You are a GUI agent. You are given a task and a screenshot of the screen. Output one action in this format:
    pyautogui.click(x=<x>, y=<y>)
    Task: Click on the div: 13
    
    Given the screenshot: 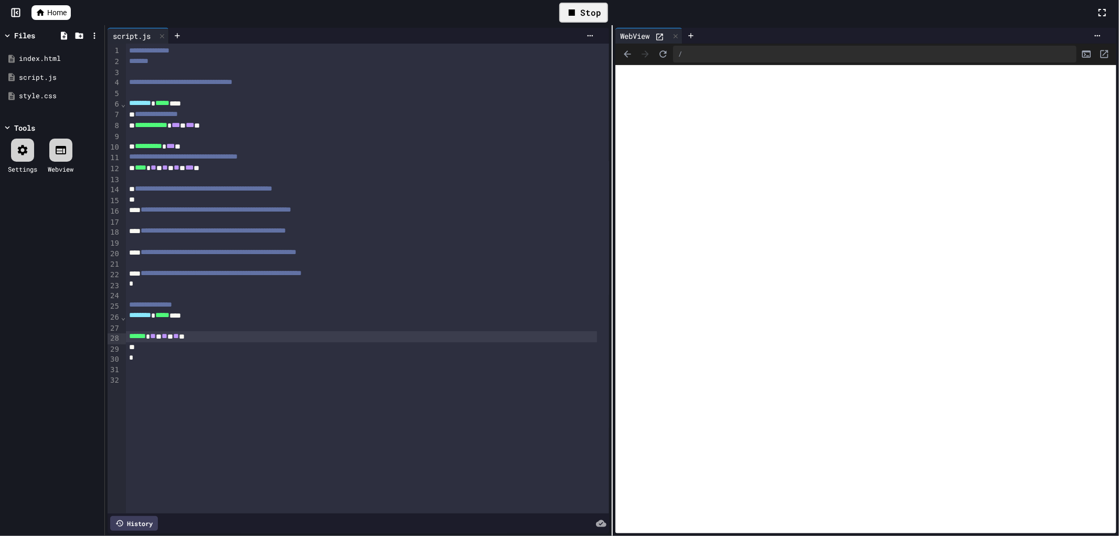 What is the action you would take?
    pyautogui.click(x=114, y=180)
    